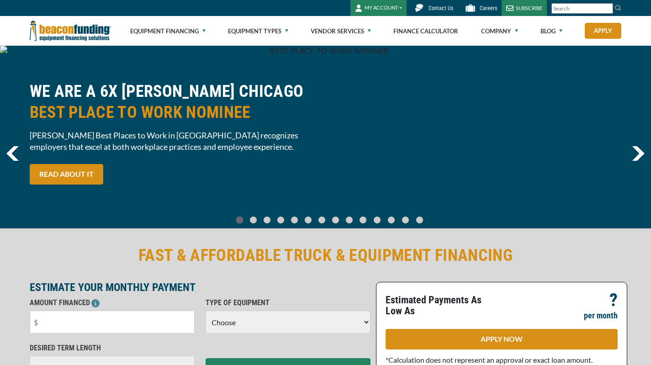  Describe the element at coordinates (363, 220) in the screenshot. I see `a: Go To Slide 9` at that location.